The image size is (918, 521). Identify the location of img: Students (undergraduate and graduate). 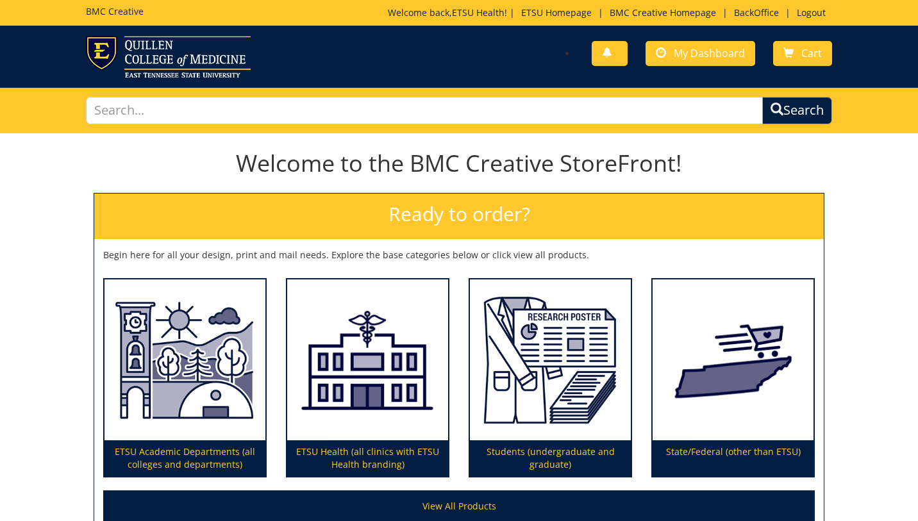
(550, 360).